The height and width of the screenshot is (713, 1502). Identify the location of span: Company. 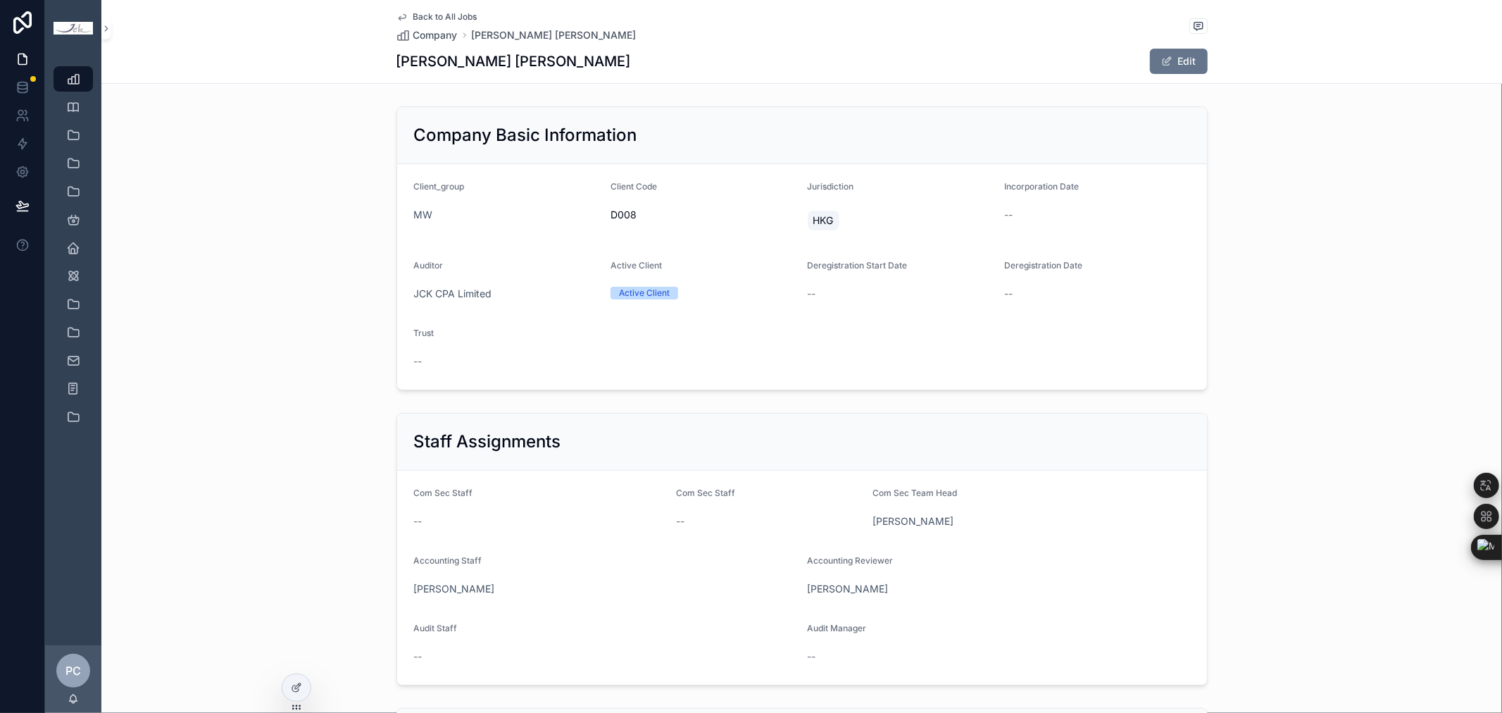
(435, 35).